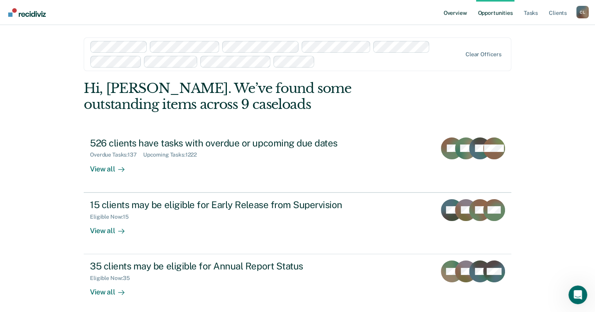 The height and width of the screenshot is (312, 595). I want to click on div: Clear officers, so click(483, 54).